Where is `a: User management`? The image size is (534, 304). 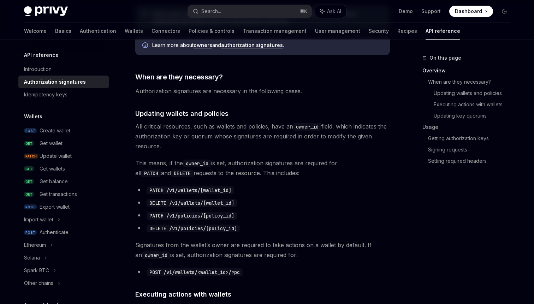 a: User management is located at coordinates (338, 31).